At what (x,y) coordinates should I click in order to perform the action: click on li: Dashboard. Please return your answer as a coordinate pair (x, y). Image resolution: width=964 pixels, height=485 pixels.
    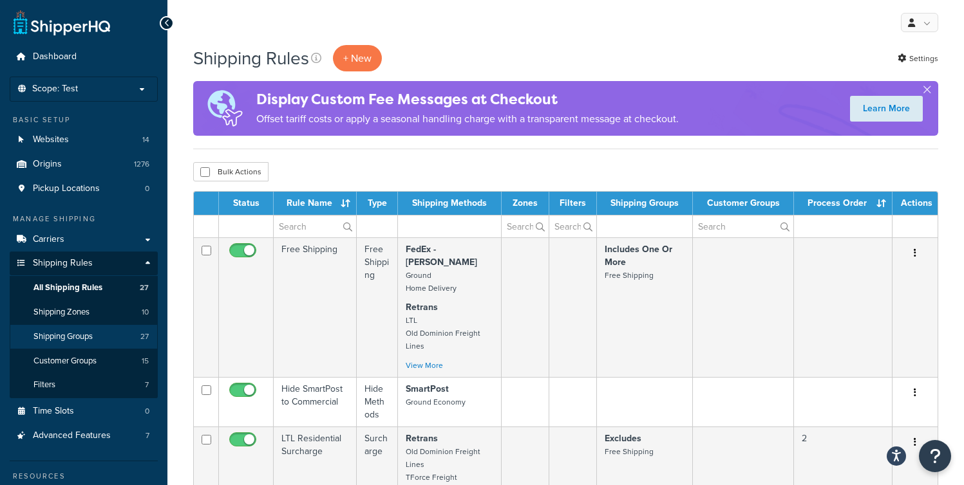
    Looking at the image, I should click on (84, 57).